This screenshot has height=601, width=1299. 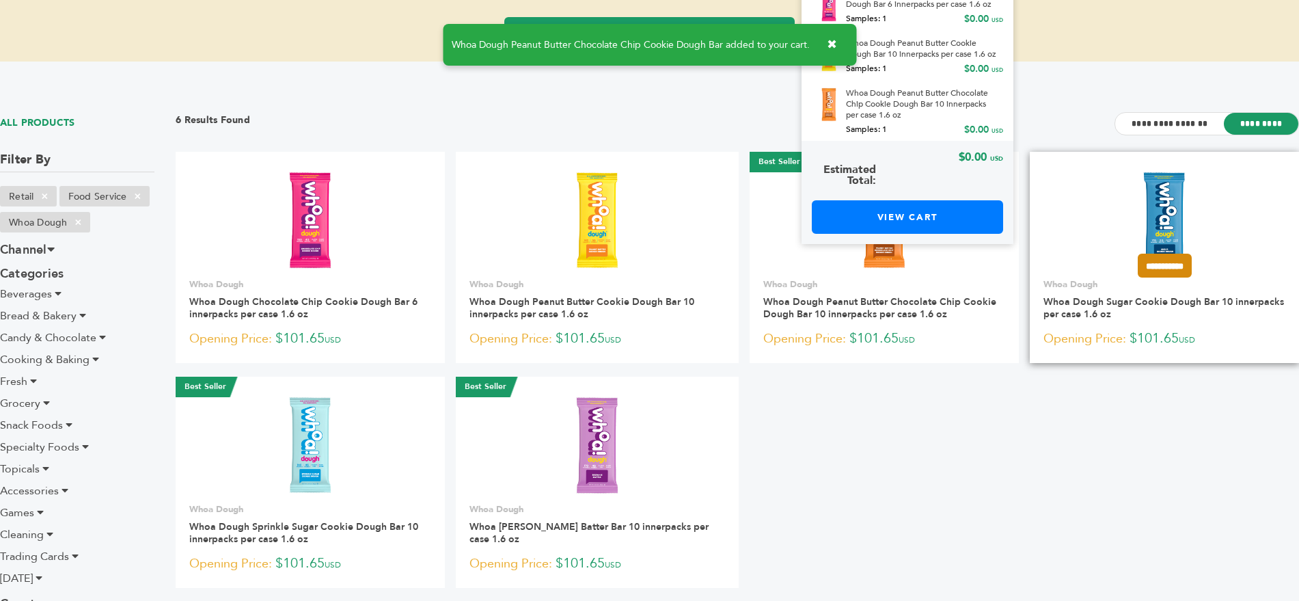 What do you see at coordinates (597, 220) in the screenshot?
I see `img: Whoa Dough Peanut Butter Cookie Dough Bar 10 innerpacks per case 1.6 oz` at bounding box center [597, 220].